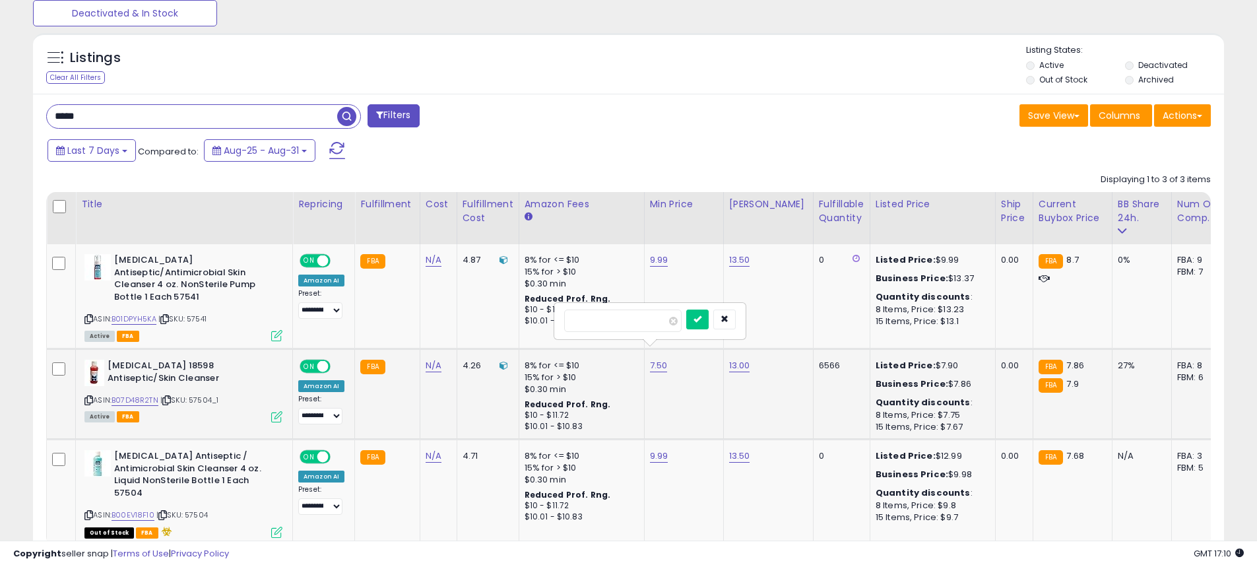  What do you see at coordinates (488, 211) in the screenshot?
I see `div: Fulfillment Cost` at bounding box center [488, 211].